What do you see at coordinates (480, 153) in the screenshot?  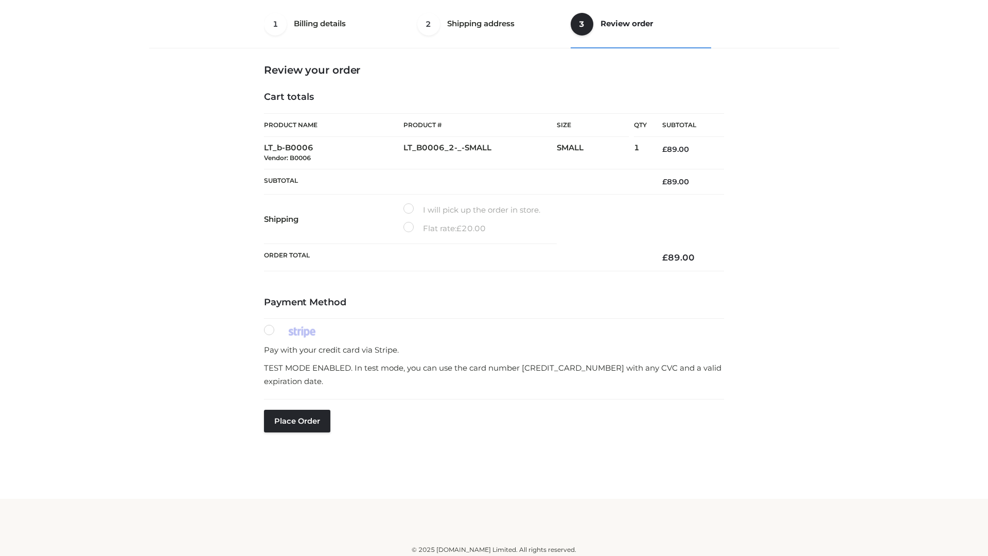 I see `td: LT_B0006_2-_-SMALL` at bounding box center [480, 153].